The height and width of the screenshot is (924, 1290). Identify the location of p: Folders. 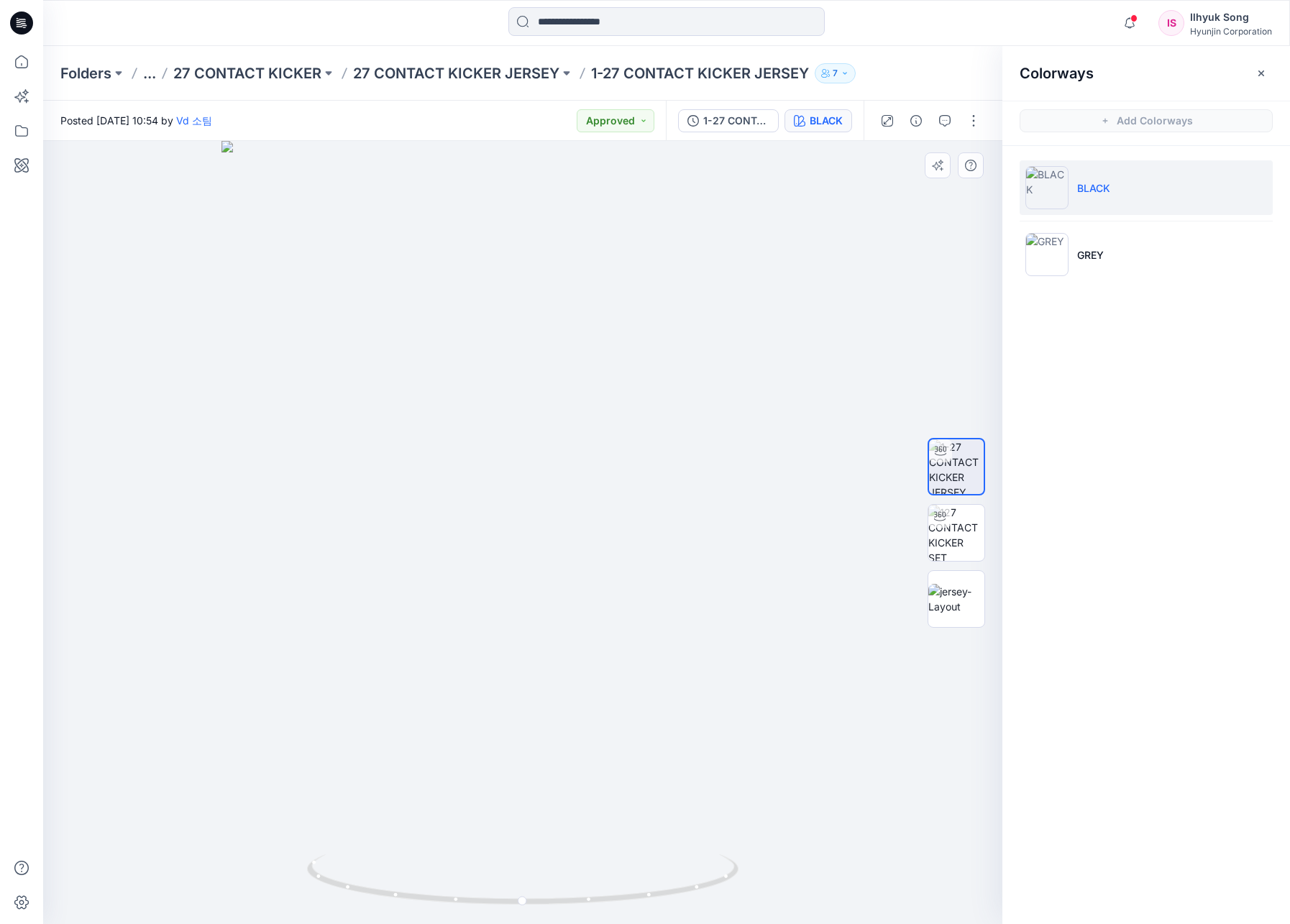
(85, 73).